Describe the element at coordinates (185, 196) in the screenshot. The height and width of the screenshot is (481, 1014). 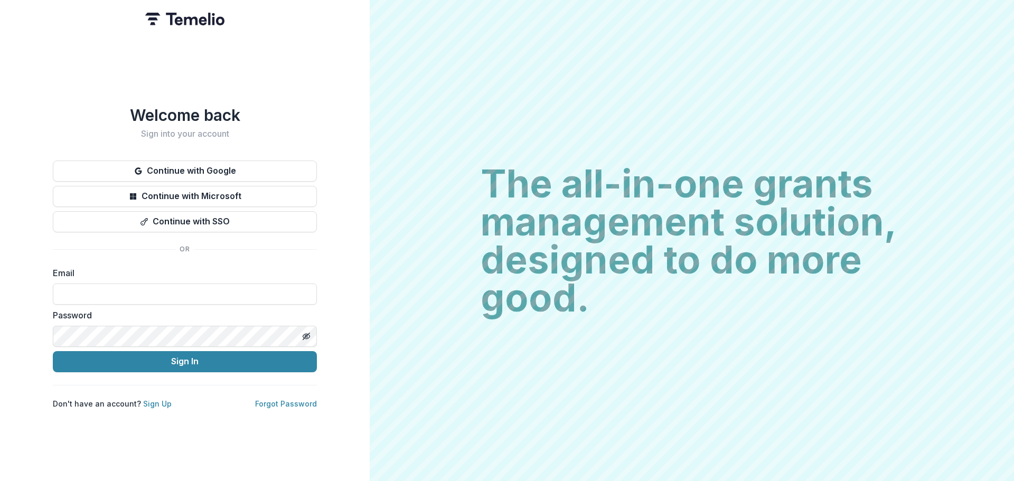
I see `button: Continue with Microsoft` at that location.